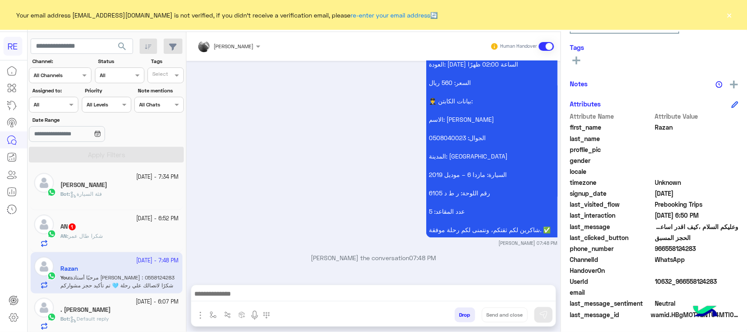  What do you see at coordinates (611, 204) in the screenshot?
I see `span: last_visited_flow` at bounding box center [611, 204].